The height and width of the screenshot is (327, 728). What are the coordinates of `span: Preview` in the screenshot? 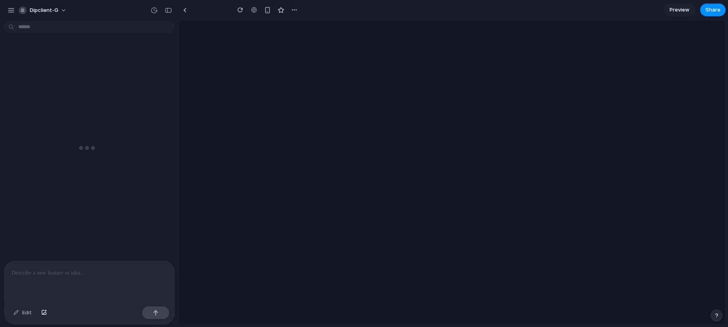 It's located at (679, 10).